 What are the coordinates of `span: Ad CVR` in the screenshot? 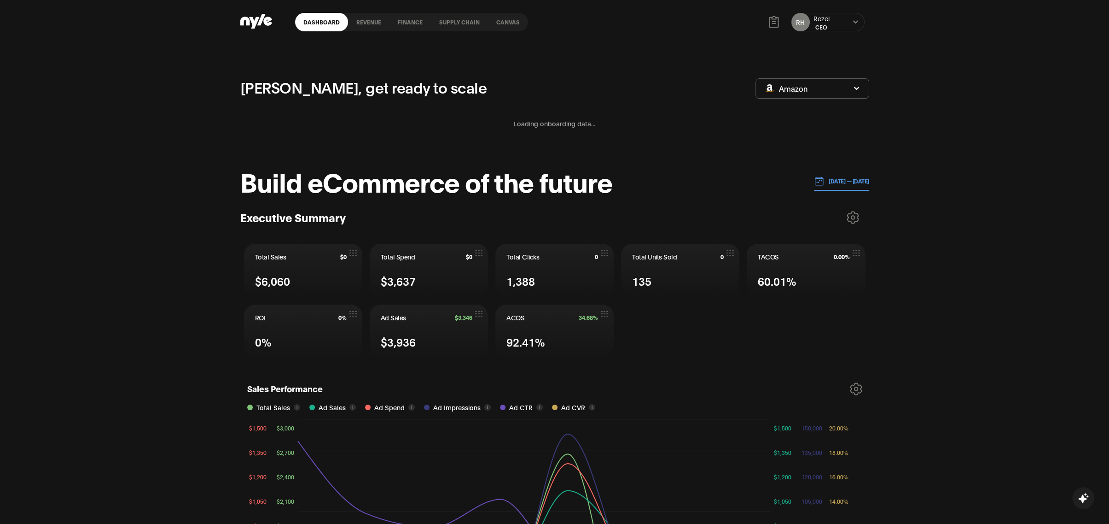 It's located at (573, 407).